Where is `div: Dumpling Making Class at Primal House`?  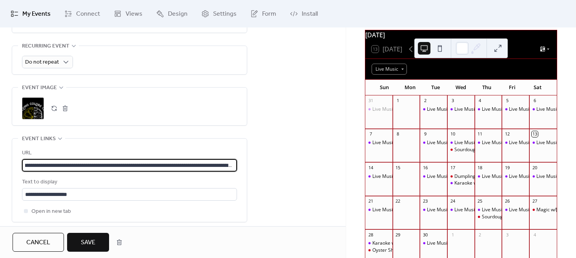
div: Dumpling Making Class at Primal House is located at coordinates (461, 176).